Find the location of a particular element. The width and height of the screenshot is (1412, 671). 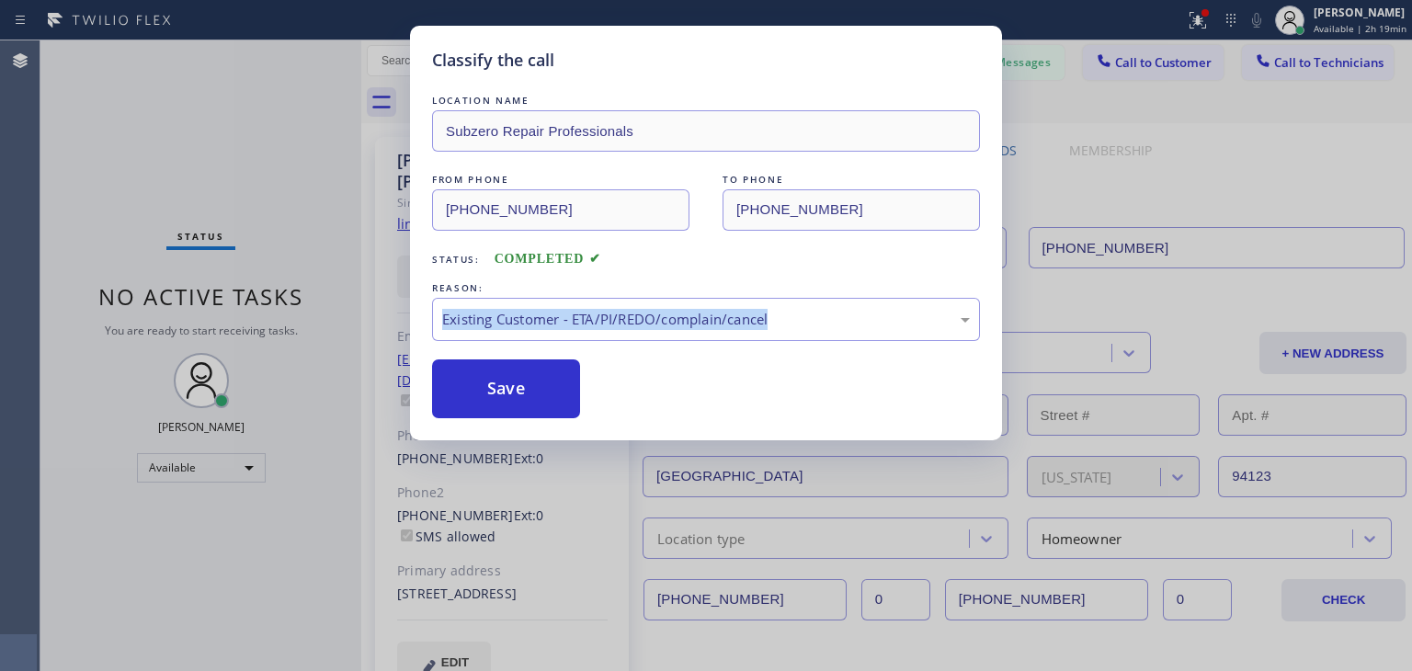

div: LOCATION NAME is located at coordinates (706, 100).